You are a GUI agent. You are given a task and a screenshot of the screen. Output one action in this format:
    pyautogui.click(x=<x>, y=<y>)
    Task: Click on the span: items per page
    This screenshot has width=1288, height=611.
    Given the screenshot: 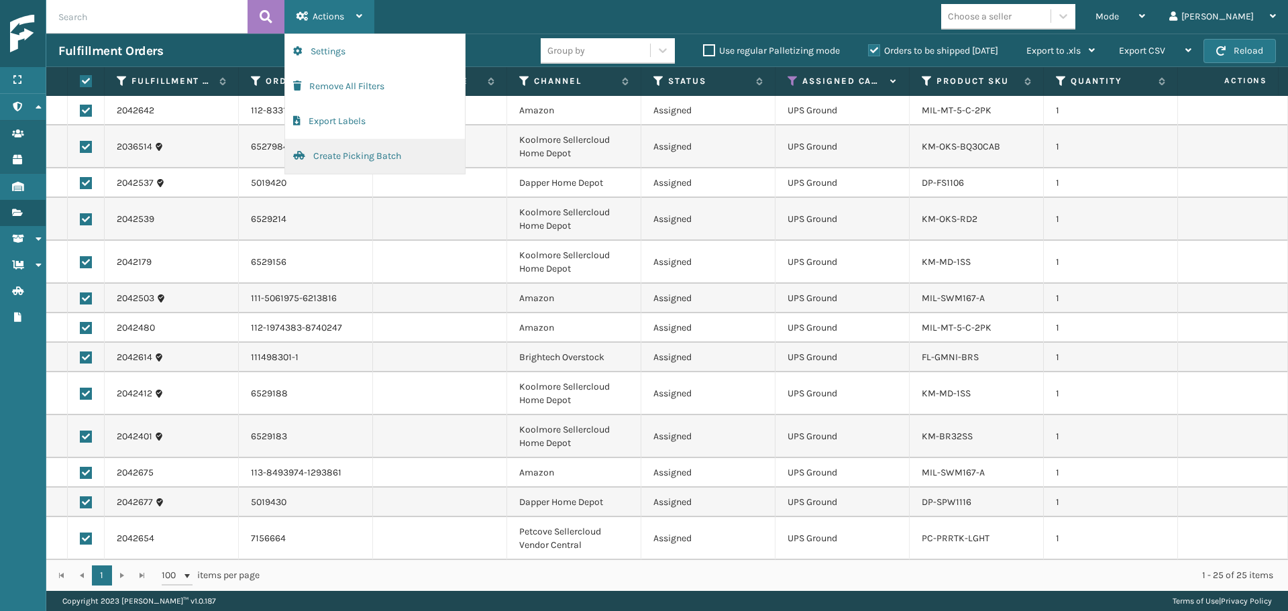 What is the action you would take?
    pyautogui.click(x=211, y=575)
    